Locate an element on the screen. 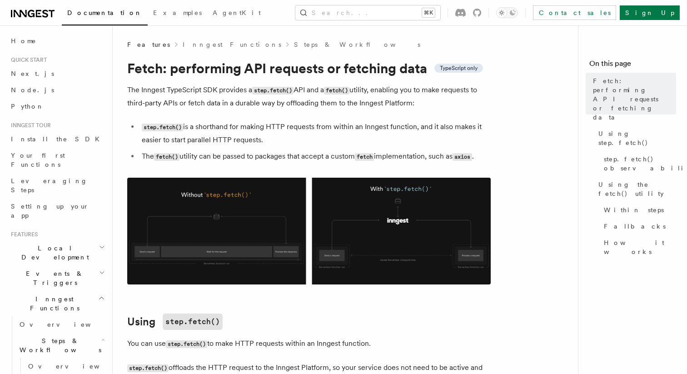 The height and width of the screenshot is (374, 687). span: Within steps is located at coordinates (634, 210).